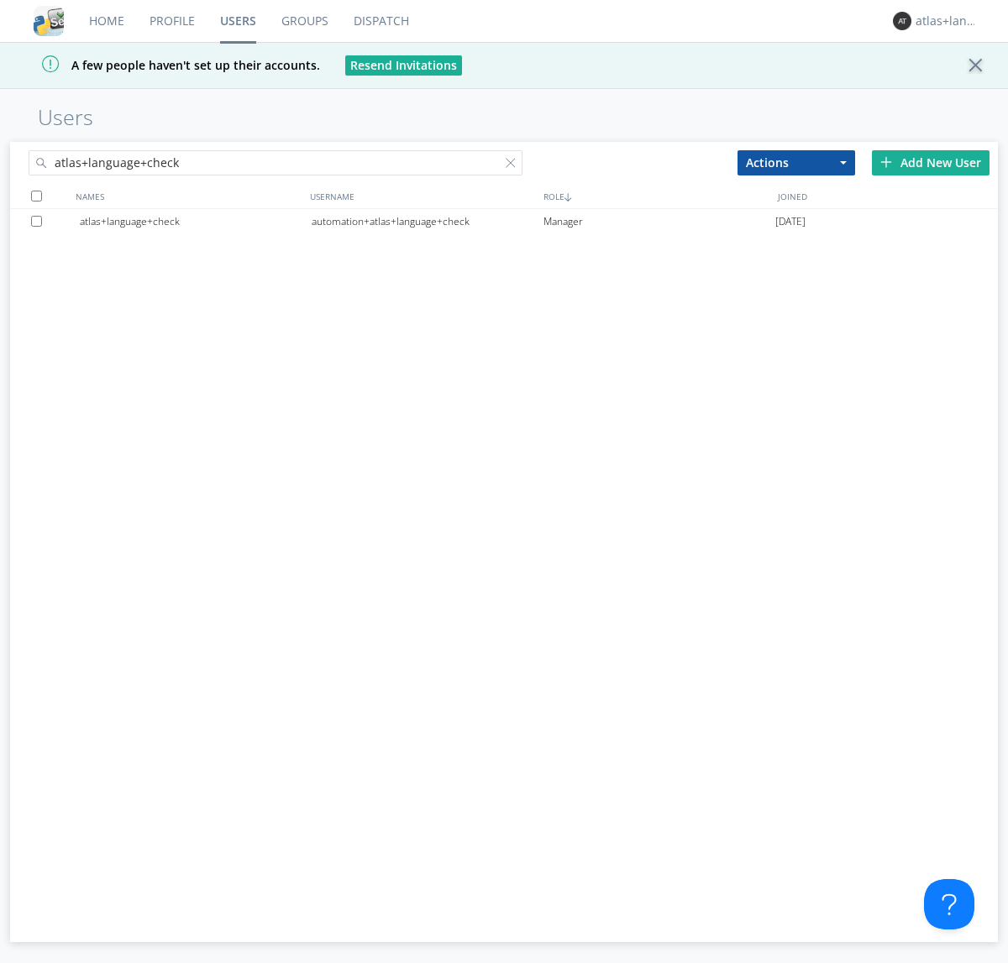 Image resolution: width=1008 pixels, height=963 pixels. Describe the element at coordinates (659, 222) in the screenshot. I see `div: Manager` at that location.